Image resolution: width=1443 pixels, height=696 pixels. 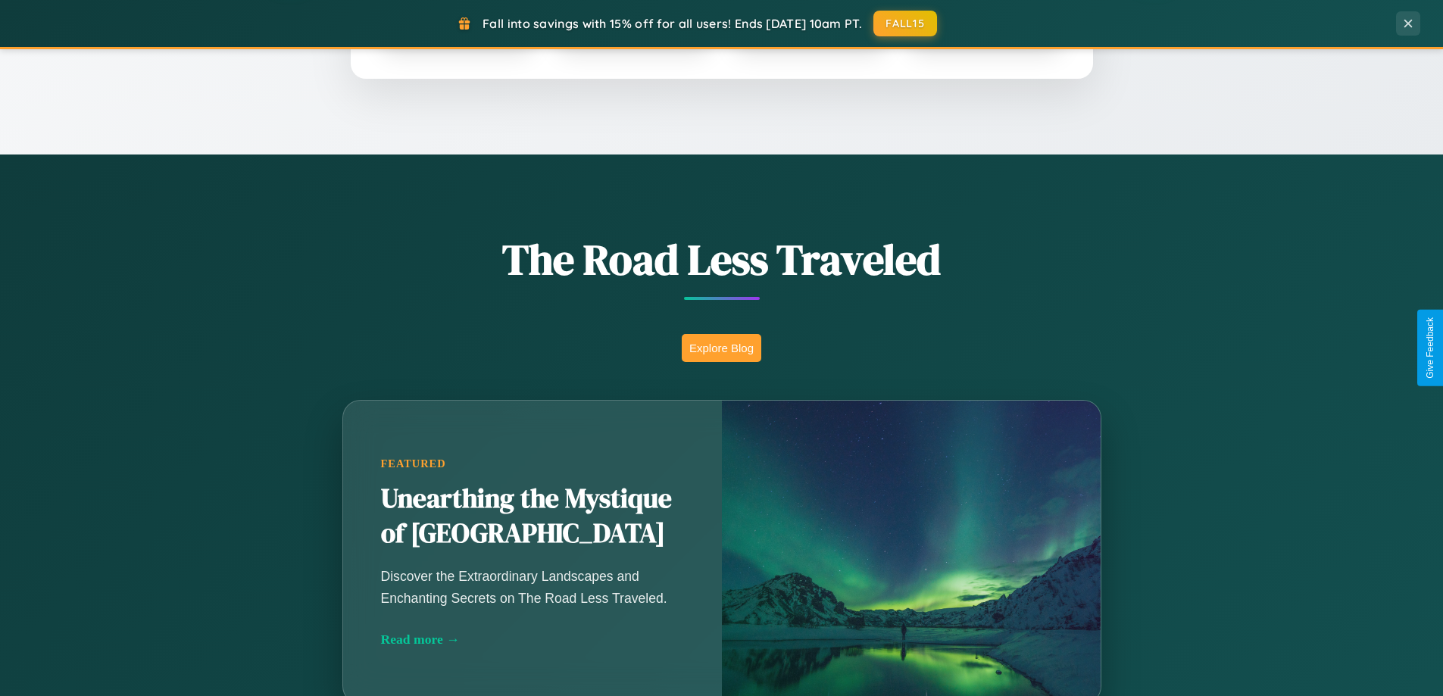 What do you see at coordinates (1430, 348) in the screenshot?
I see `div: Give Feedback` at bounding box center [1430, 348].